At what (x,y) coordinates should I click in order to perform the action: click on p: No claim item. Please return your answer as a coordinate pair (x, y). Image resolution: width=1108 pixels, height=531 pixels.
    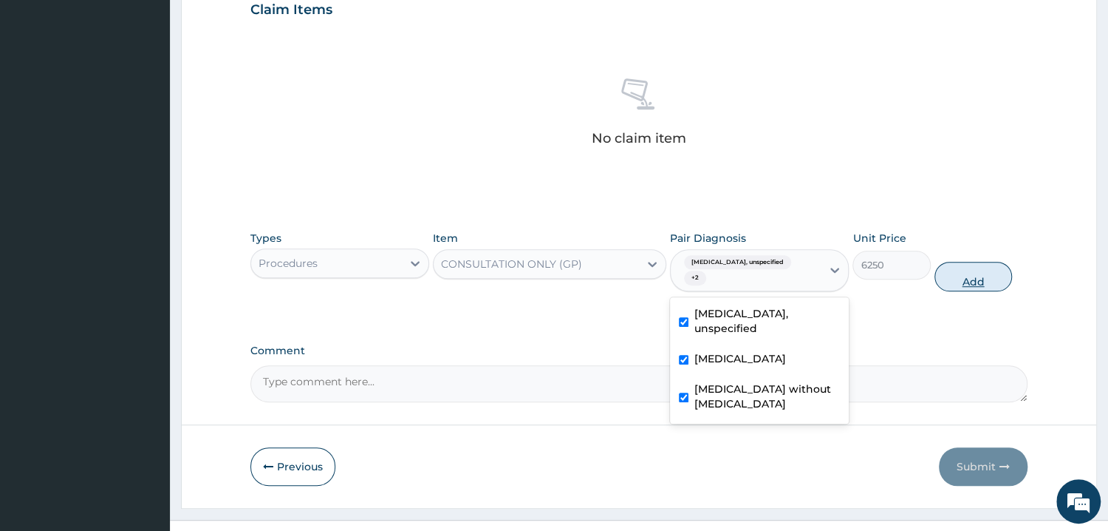
    Looking at the image, I should click on (639, 138).